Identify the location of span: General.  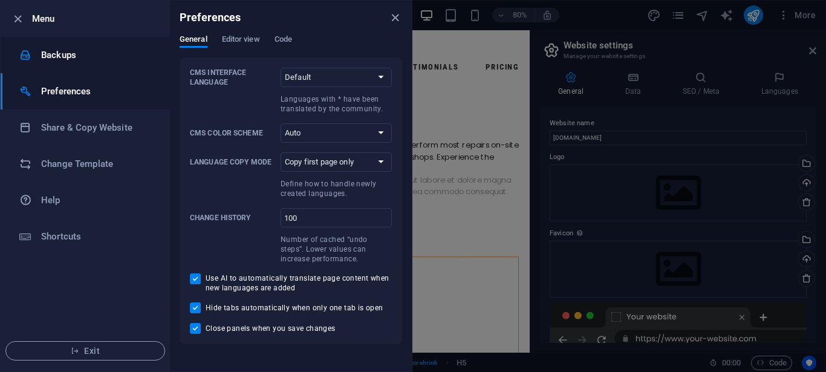
(193, 41).